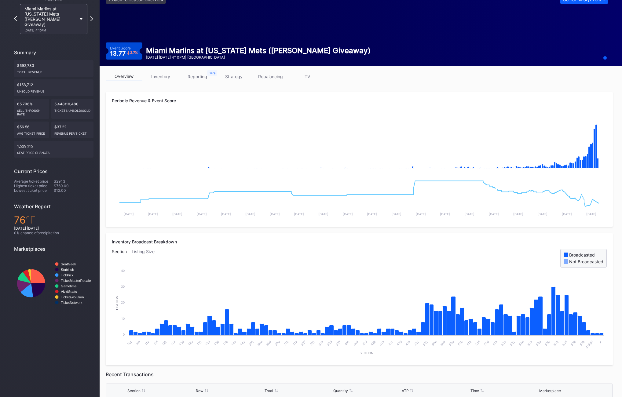 Image resolution: width=622 pixels, height=397 pixels. I want to click on div: Row, so click(200, 391).